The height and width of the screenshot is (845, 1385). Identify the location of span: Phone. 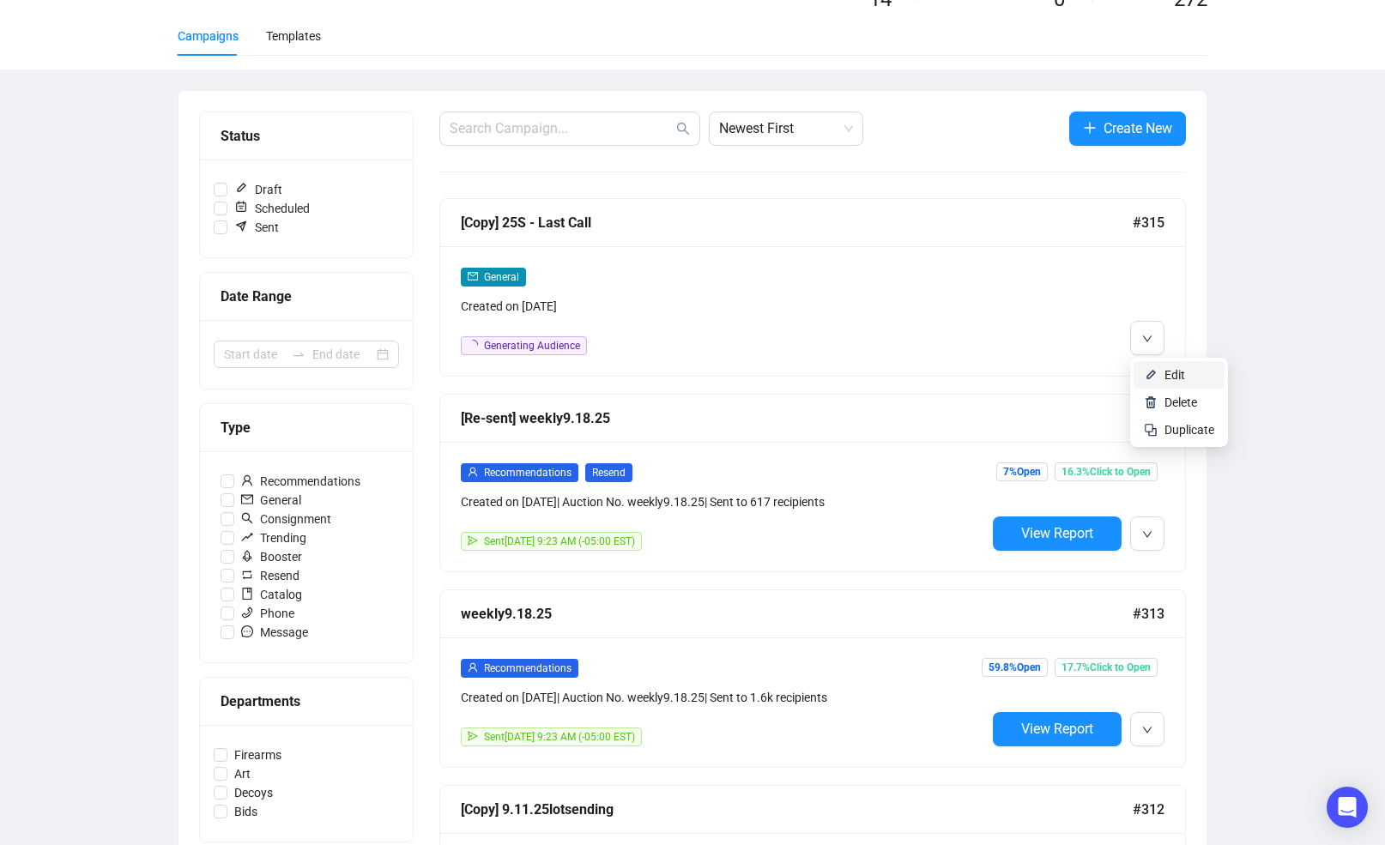
(268, 613).